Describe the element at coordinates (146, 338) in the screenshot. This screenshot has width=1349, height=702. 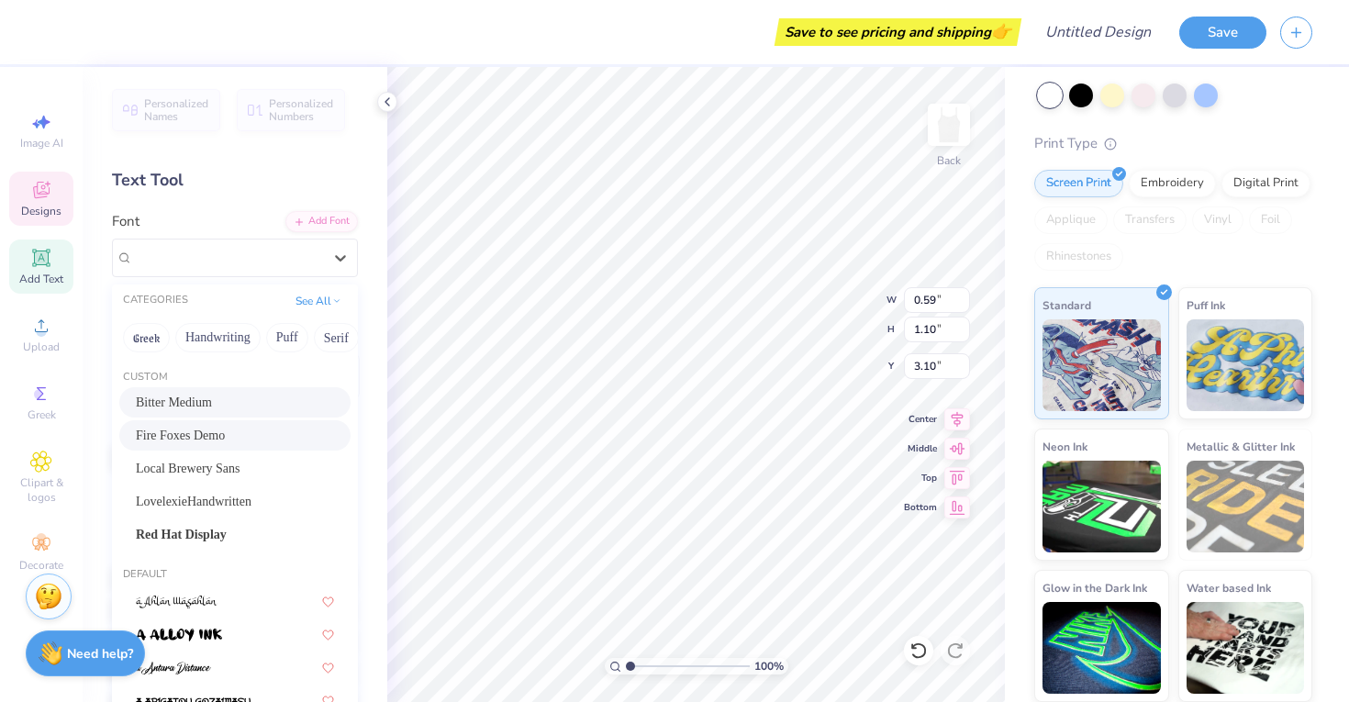
I see `button: Greek` at that location.